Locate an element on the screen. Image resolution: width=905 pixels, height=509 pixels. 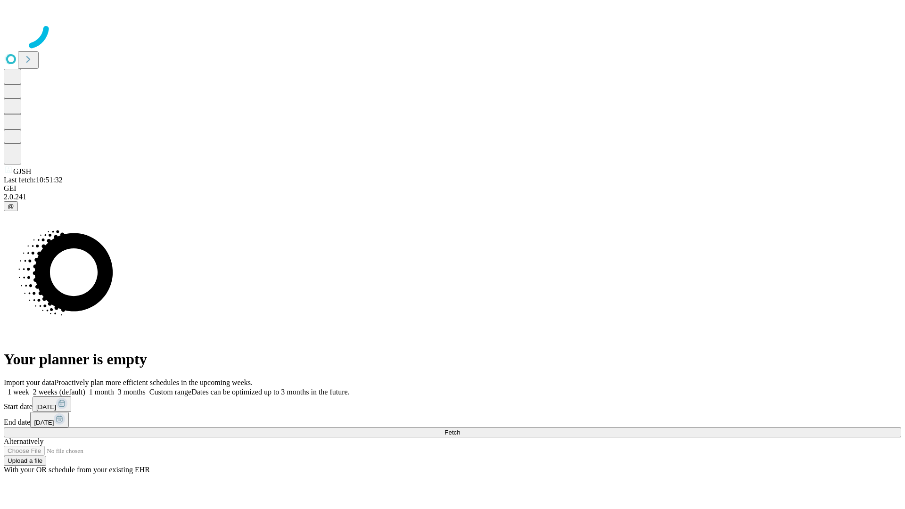
span: 1 week is located at coordinates (18, 392).